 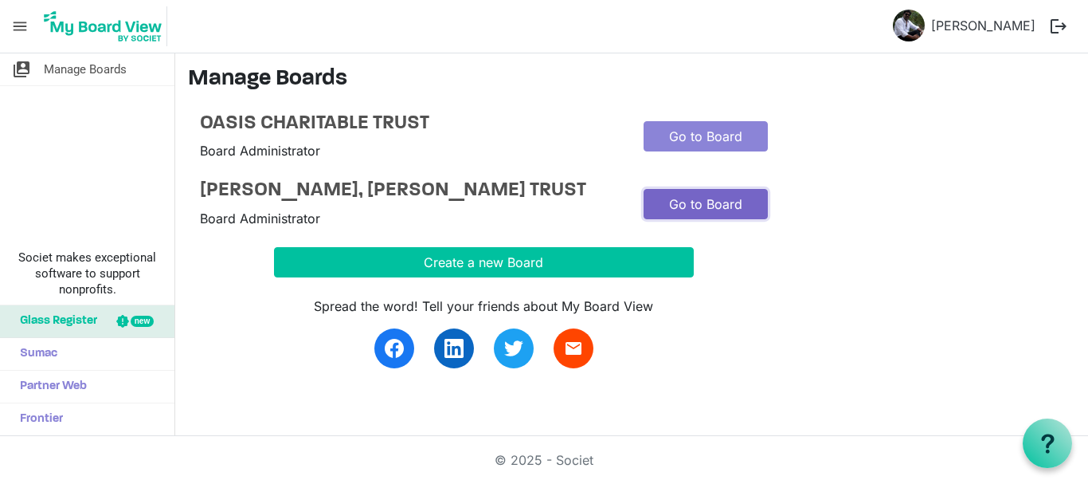 I want to click on span: Glass Register, so click(x=54, y=321).